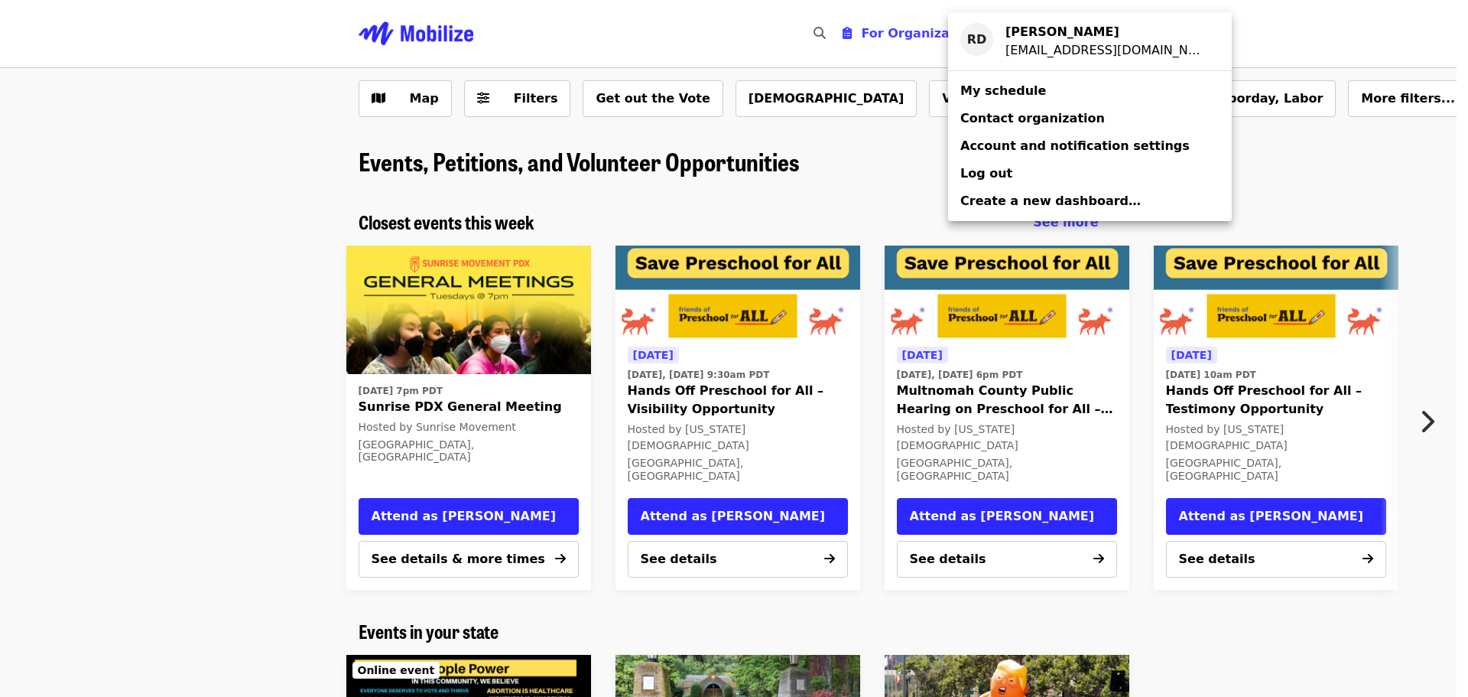 Image resolution: width=1468 pixels, height=697 pixels. What do you see at coordinates (1107, 32) in the screenshot?
I see `div: Russel Donohue` at bounding box center [1107, 32].